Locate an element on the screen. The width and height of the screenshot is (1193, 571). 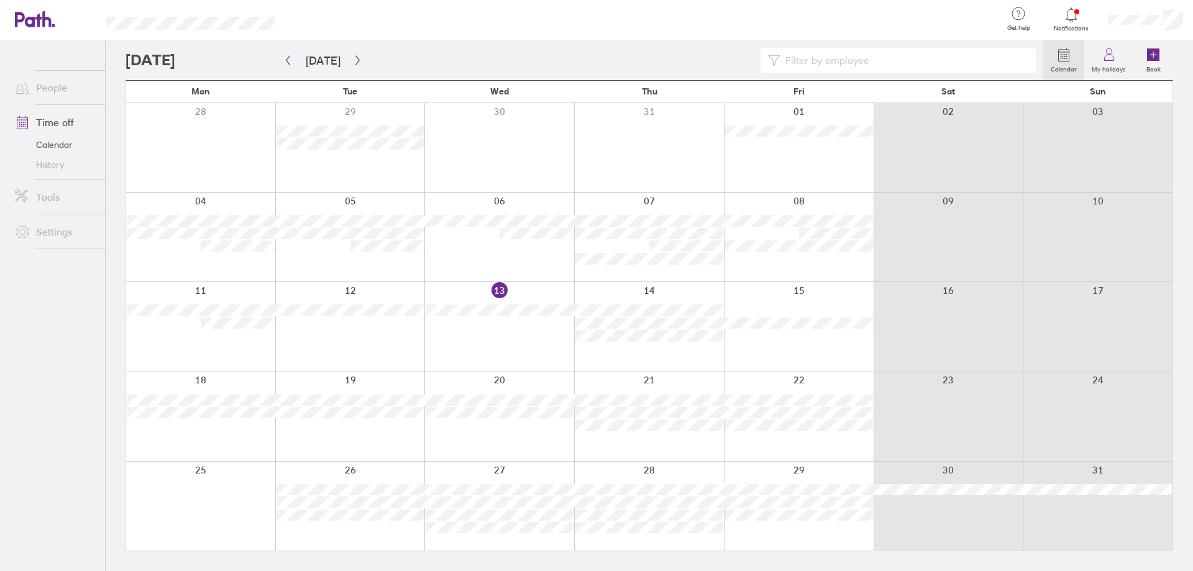
span: Sun is located at coordinates (1098, 91).